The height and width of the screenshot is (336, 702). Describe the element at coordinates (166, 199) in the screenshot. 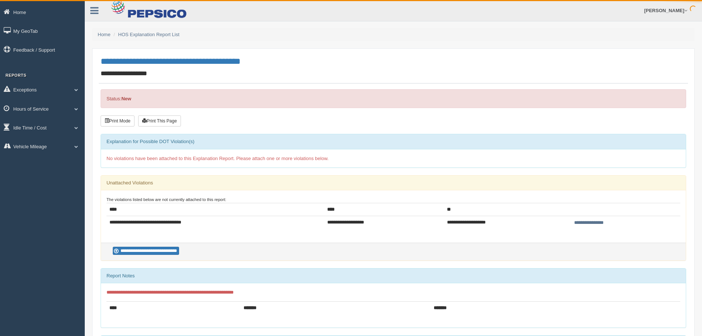

I see `small: The violations listed below are not currently attached to this report:` at that location.